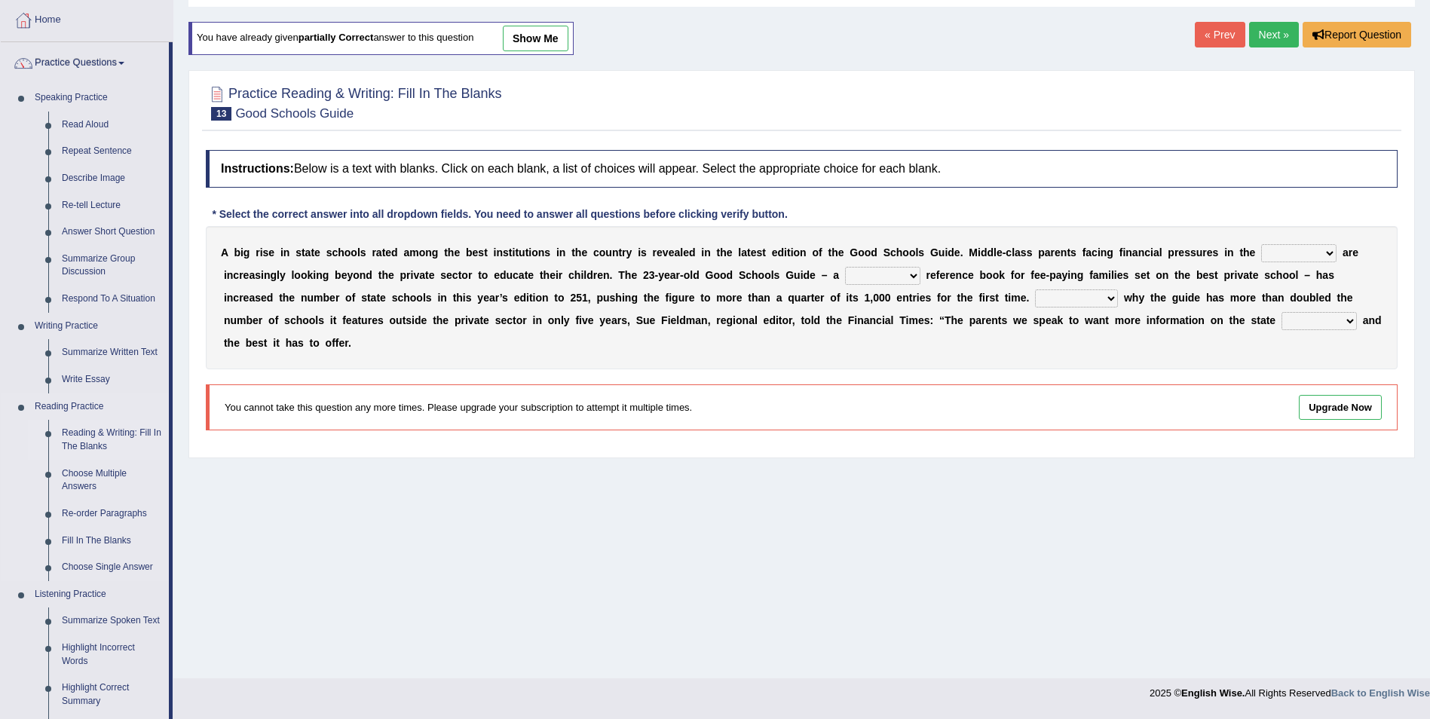  I want to click on a: Answer Short Question, so click(112, 232).